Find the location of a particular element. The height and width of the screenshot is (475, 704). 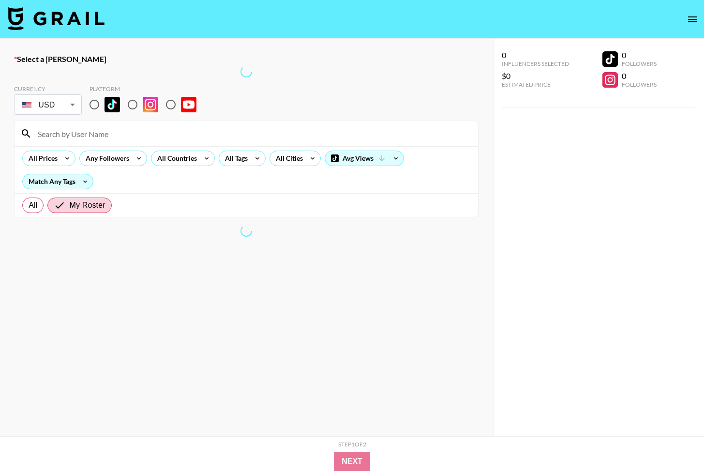

span: All is located at coordinates (33, 205).